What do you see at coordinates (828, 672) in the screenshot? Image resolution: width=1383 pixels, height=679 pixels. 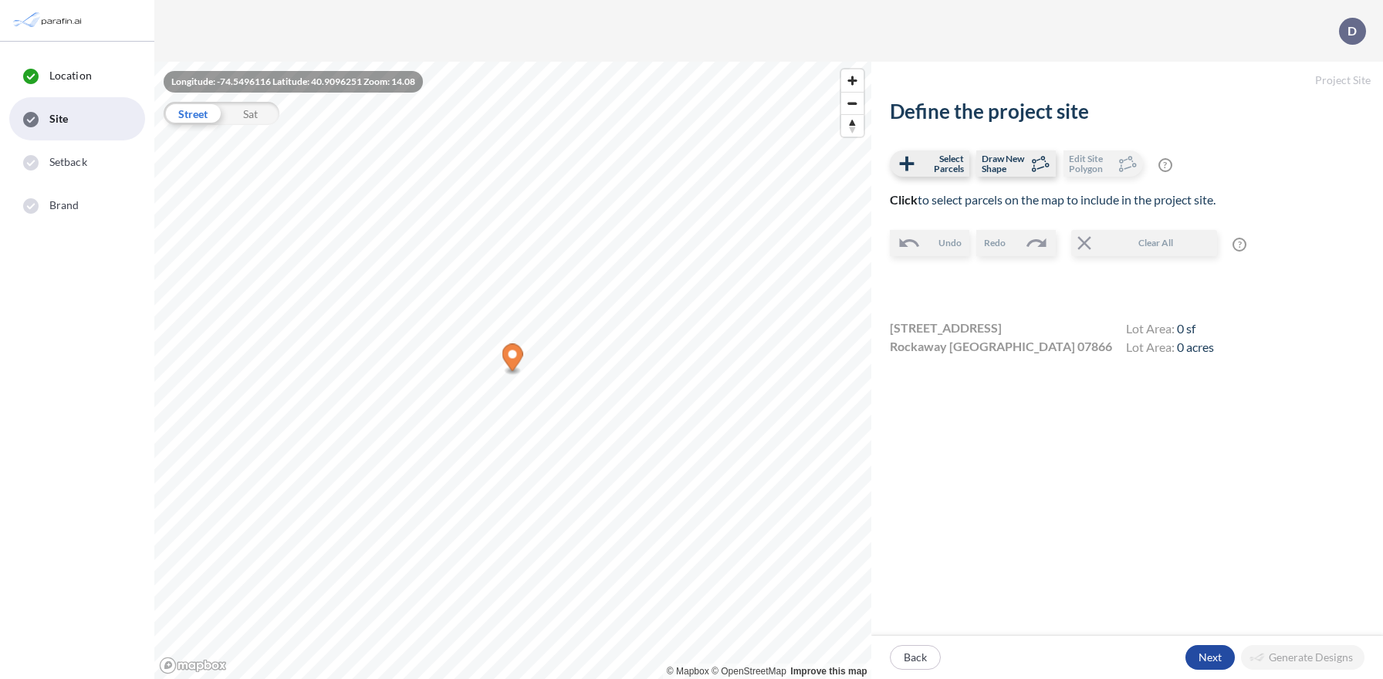 I see `a: Improve this map` at bounding box center [828, 672].